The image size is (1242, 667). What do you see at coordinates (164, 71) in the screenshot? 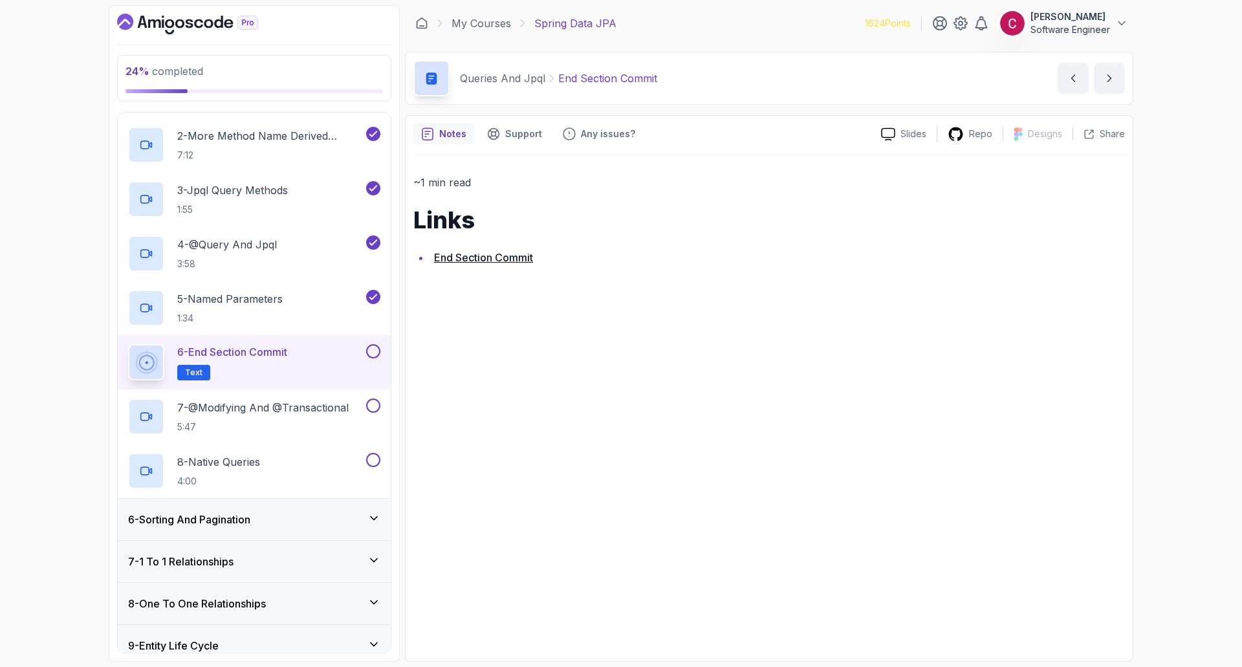
I see `span: completed` at bounding box center [164, 71].